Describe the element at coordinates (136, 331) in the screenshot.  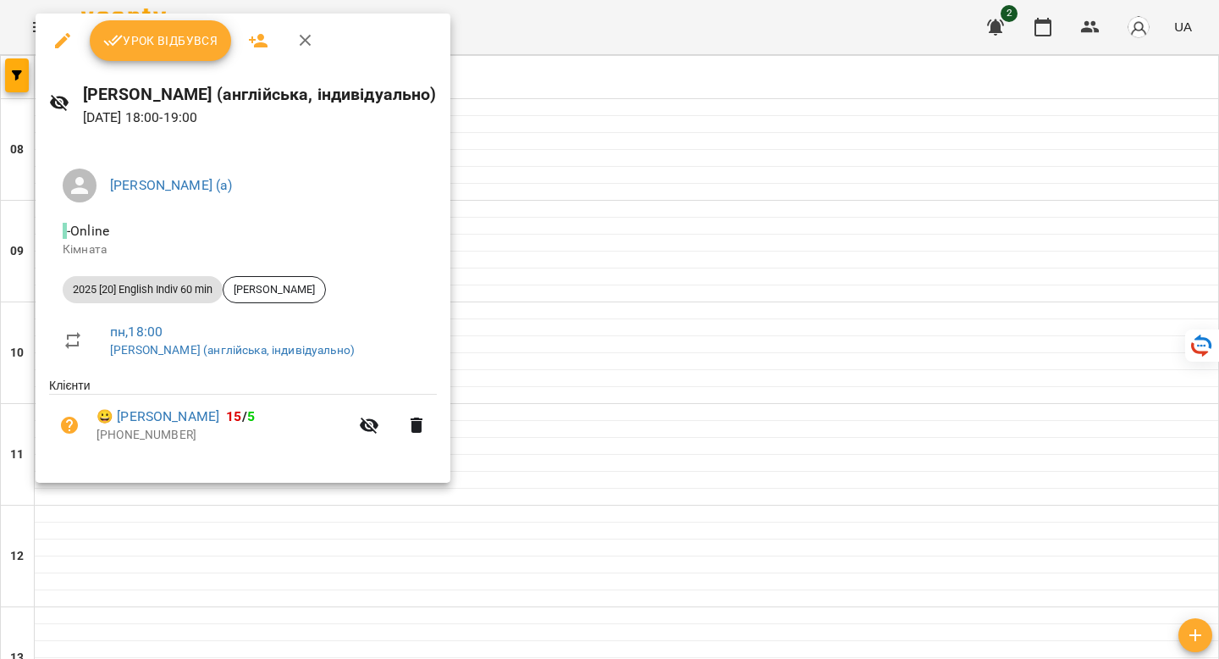
I see `a: пн , 18:00` at that location.